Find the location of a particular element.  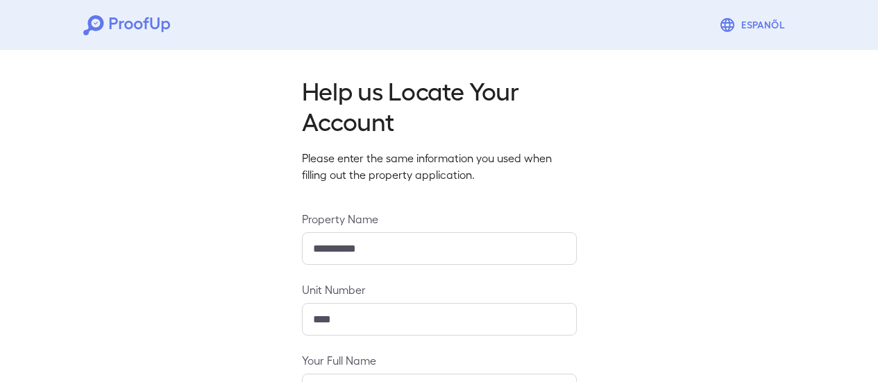

label: Unit Number is located at coordinates (439, 289).